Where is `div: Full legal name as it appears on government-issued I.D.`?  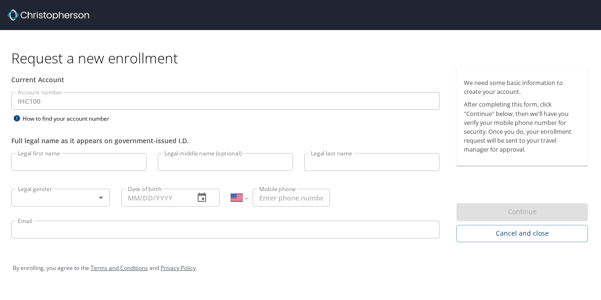 div: Full legal name as it appears on government-issued I.D. is located at coordinates (225, 140).